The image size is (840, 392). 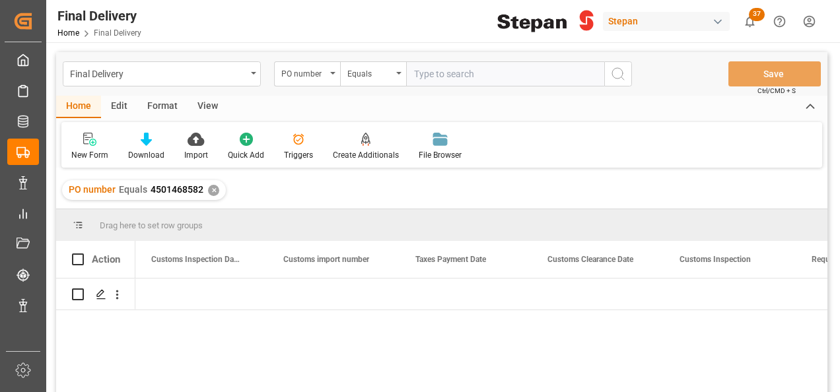 What do you see at coordinates (196, 155) in the screenshot?
I see `div: Import` at bounding box center [196, 155].